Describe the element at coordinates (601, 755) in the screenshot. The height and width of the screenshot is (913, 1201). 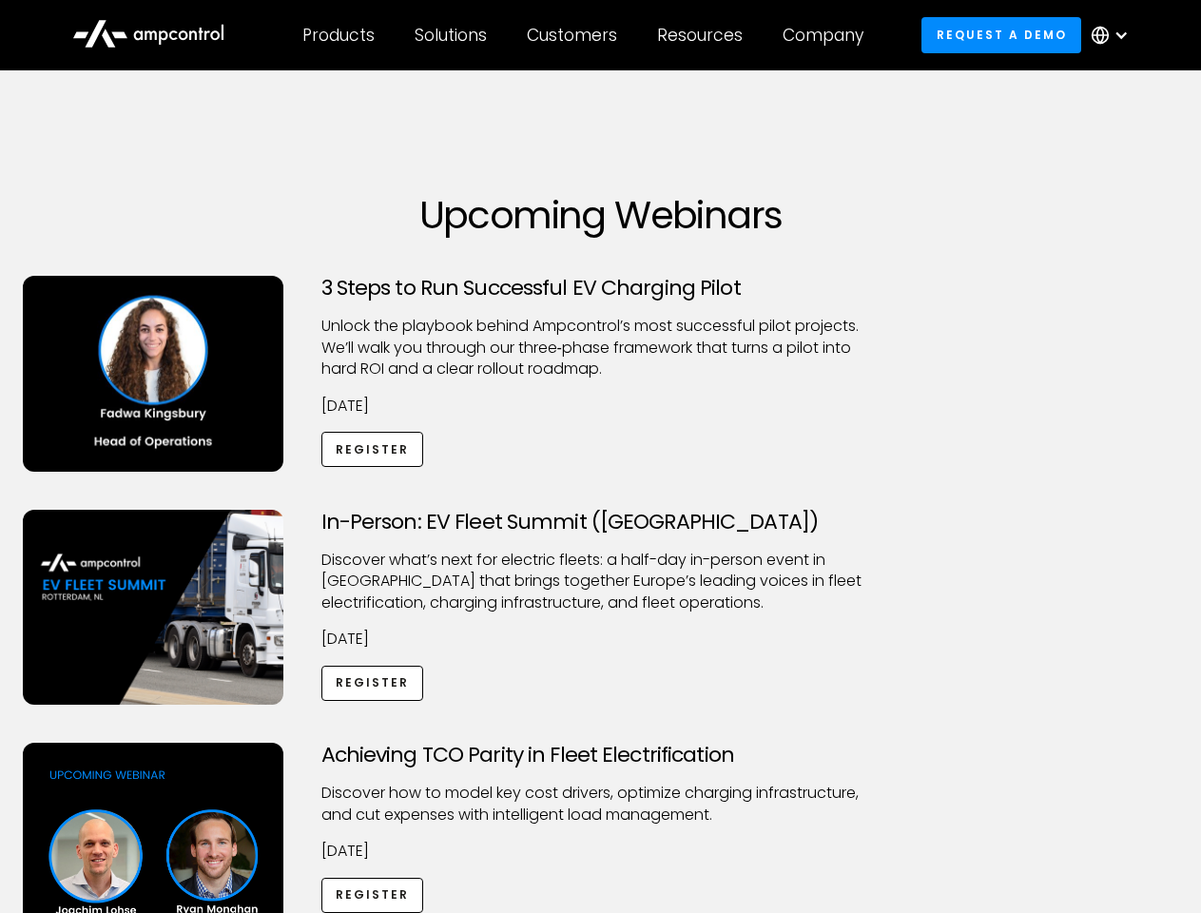
I see `h3: Achieving TCO Parity in Fleet Electrification` at that location.